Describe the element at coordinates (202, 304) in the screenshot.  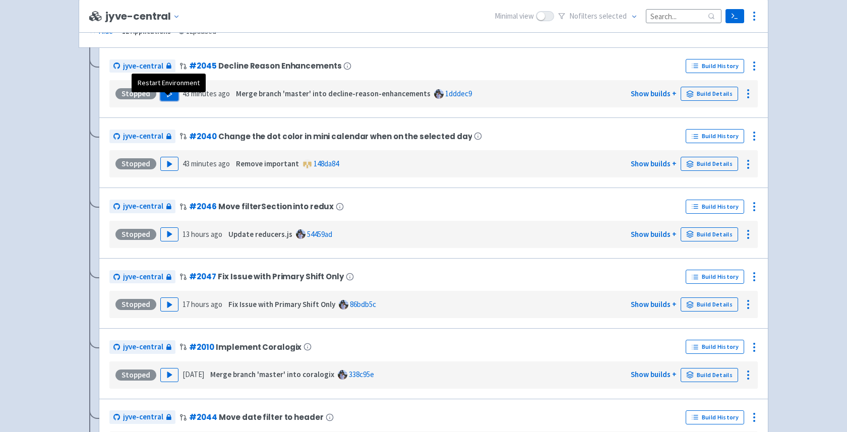
I see `time: 17 hours ago` at that location.